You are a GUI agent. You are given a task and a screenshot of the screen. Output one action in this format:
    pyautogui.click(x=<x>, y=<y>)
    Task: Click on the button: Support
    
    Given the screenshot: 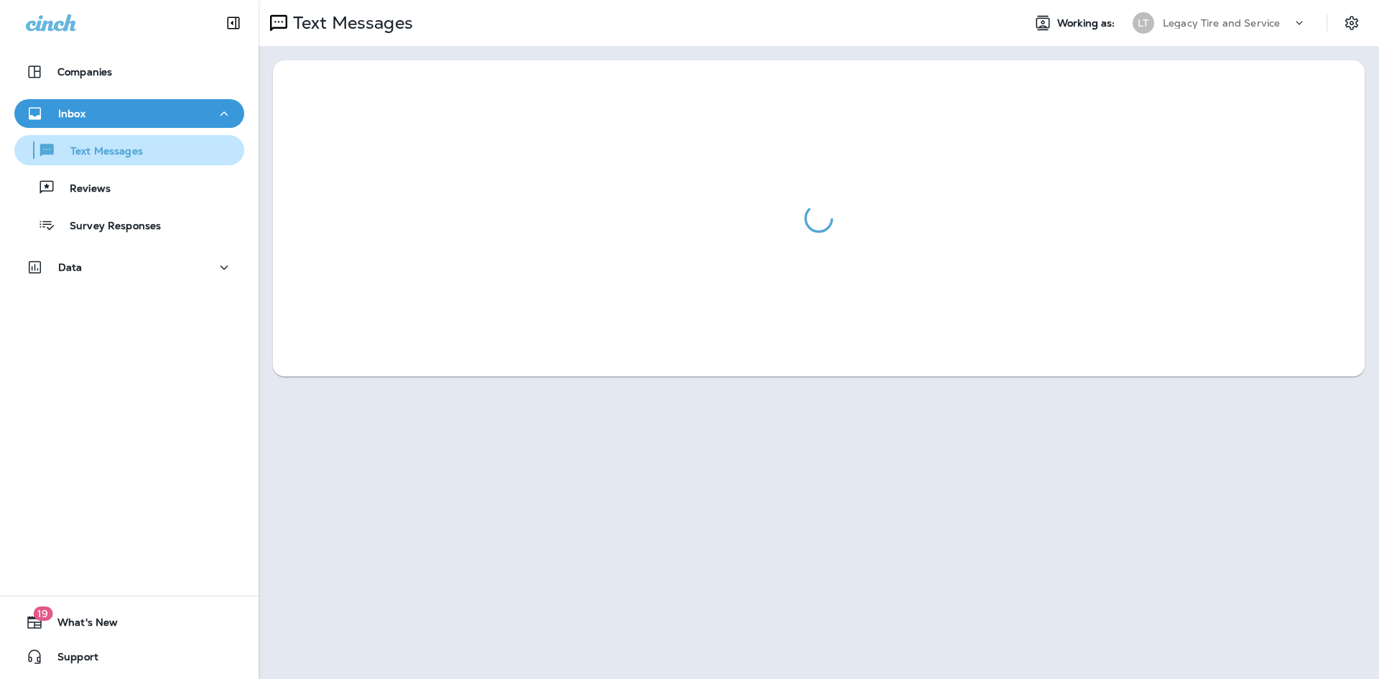 What is the action you would take?
    pyautogui.click(x=129, y=656)
    